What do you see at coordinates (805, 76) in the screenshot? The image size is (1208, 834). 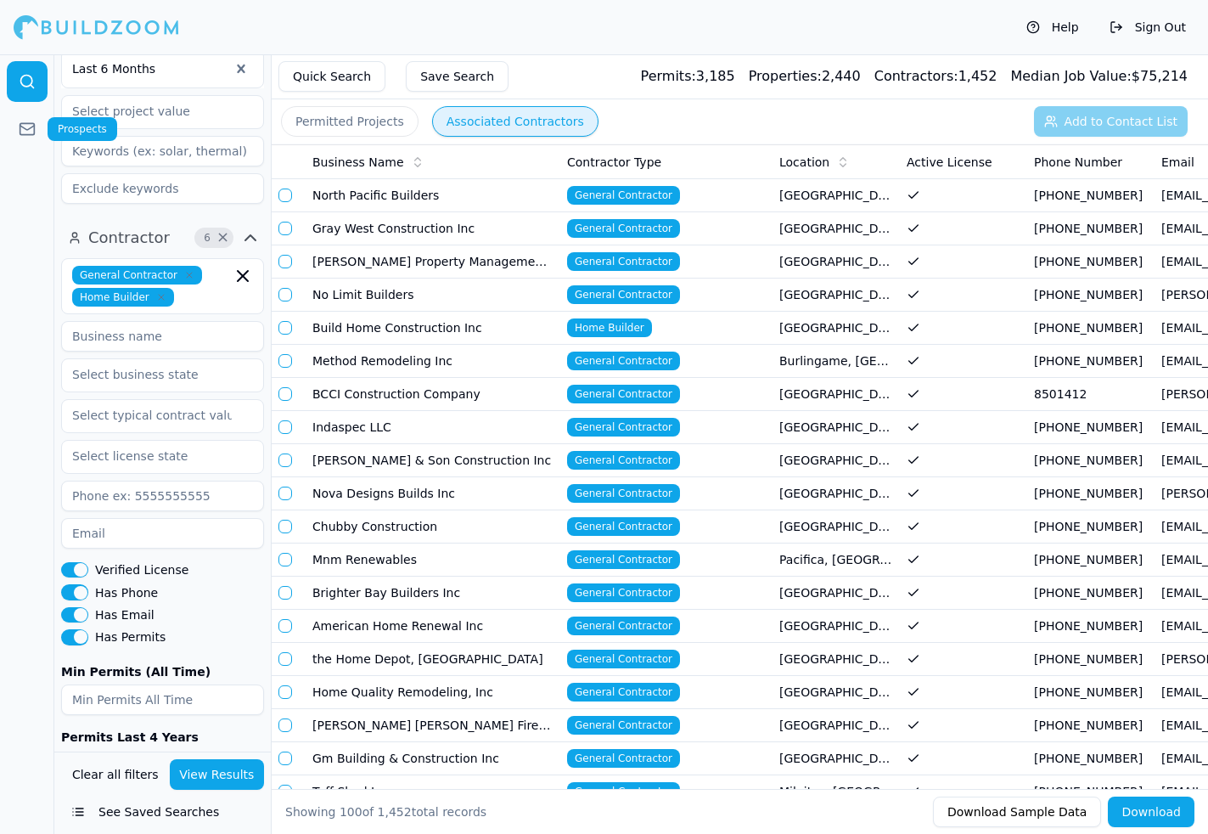 I see `div: 2,440` at bounding box center [805, 76].